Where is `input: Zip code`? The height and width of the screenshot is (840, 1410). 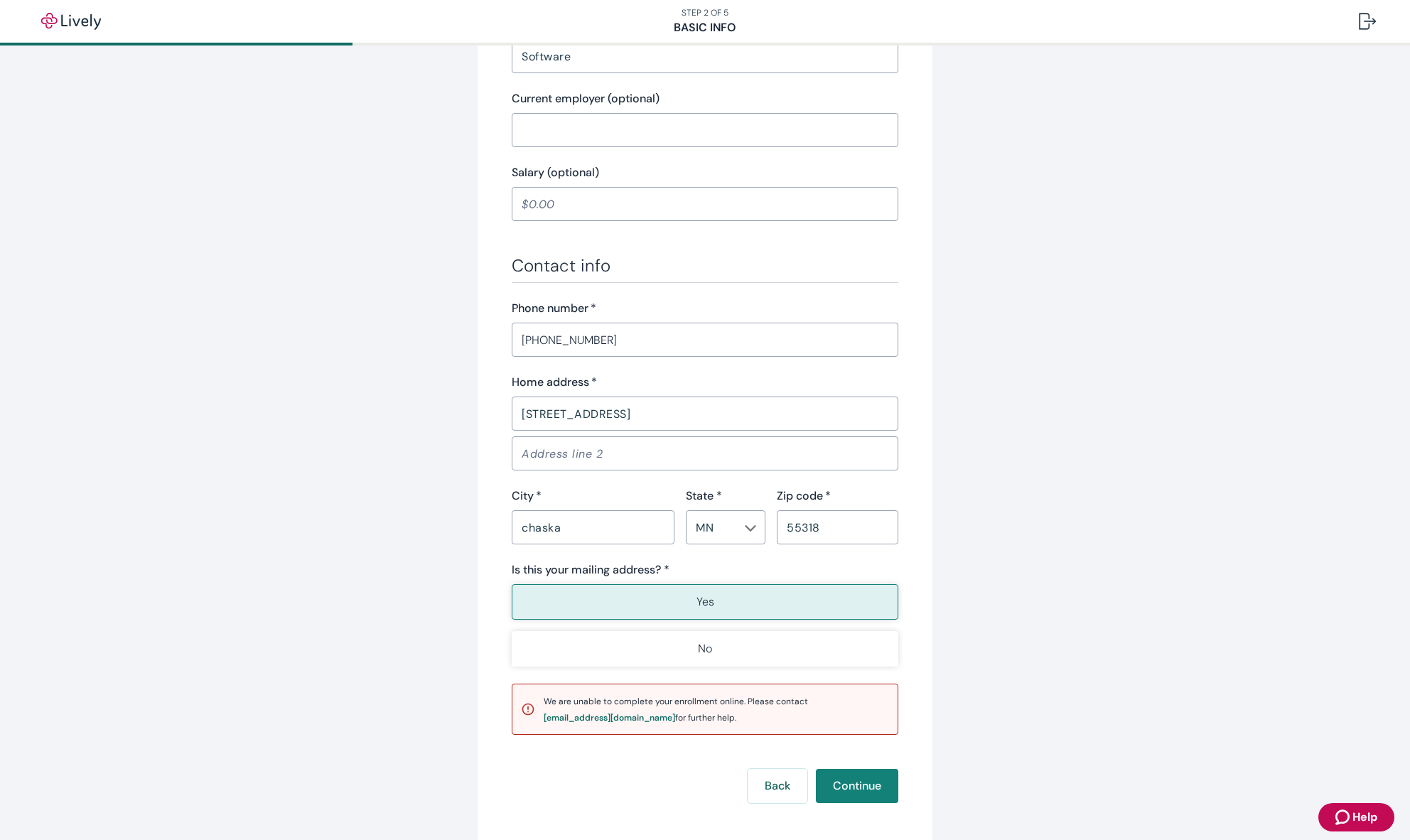
input: Zip code is located at coordinates (837, 527).